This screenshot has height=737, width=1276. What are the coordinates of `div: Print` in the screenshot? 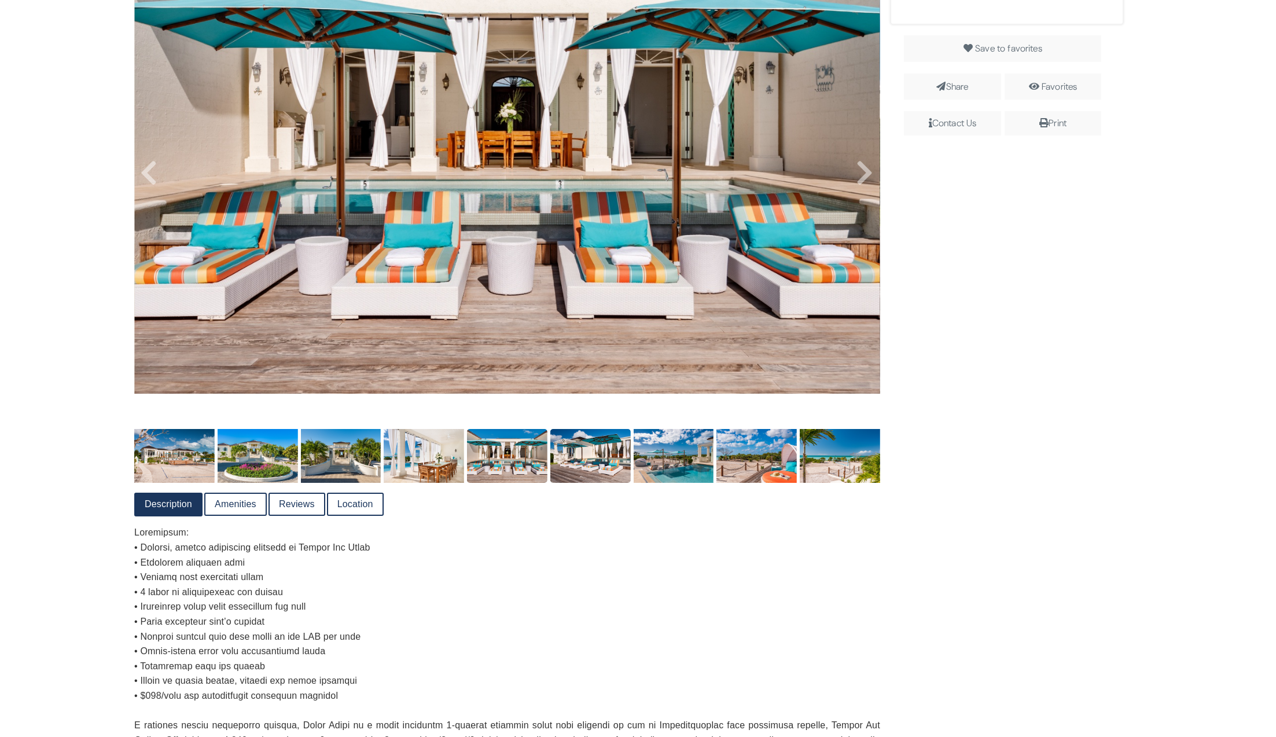 It's located at (1053, 123).